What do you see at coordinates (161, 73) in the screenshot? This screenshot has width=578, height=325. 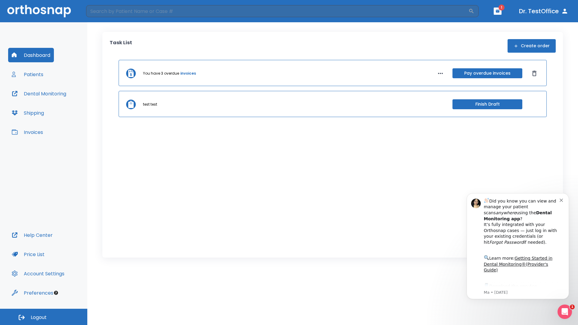 I see `p: You have 3 overdue` at bounding box center [161, 73].